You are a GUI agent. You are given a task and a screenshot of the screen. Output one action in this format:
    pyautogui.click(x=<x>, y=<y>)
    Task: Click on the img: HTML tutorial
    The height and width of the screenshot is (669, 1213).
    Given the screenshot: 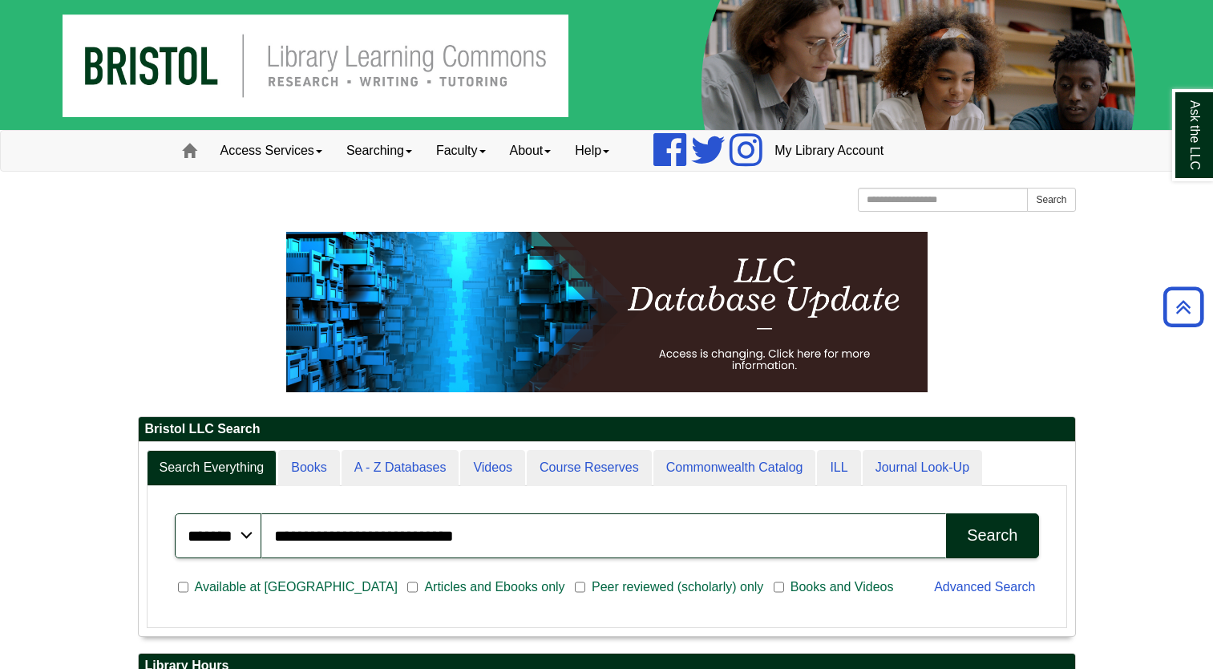 What is the action you would take?
    pyautogui.click(x=607, y=312)
    